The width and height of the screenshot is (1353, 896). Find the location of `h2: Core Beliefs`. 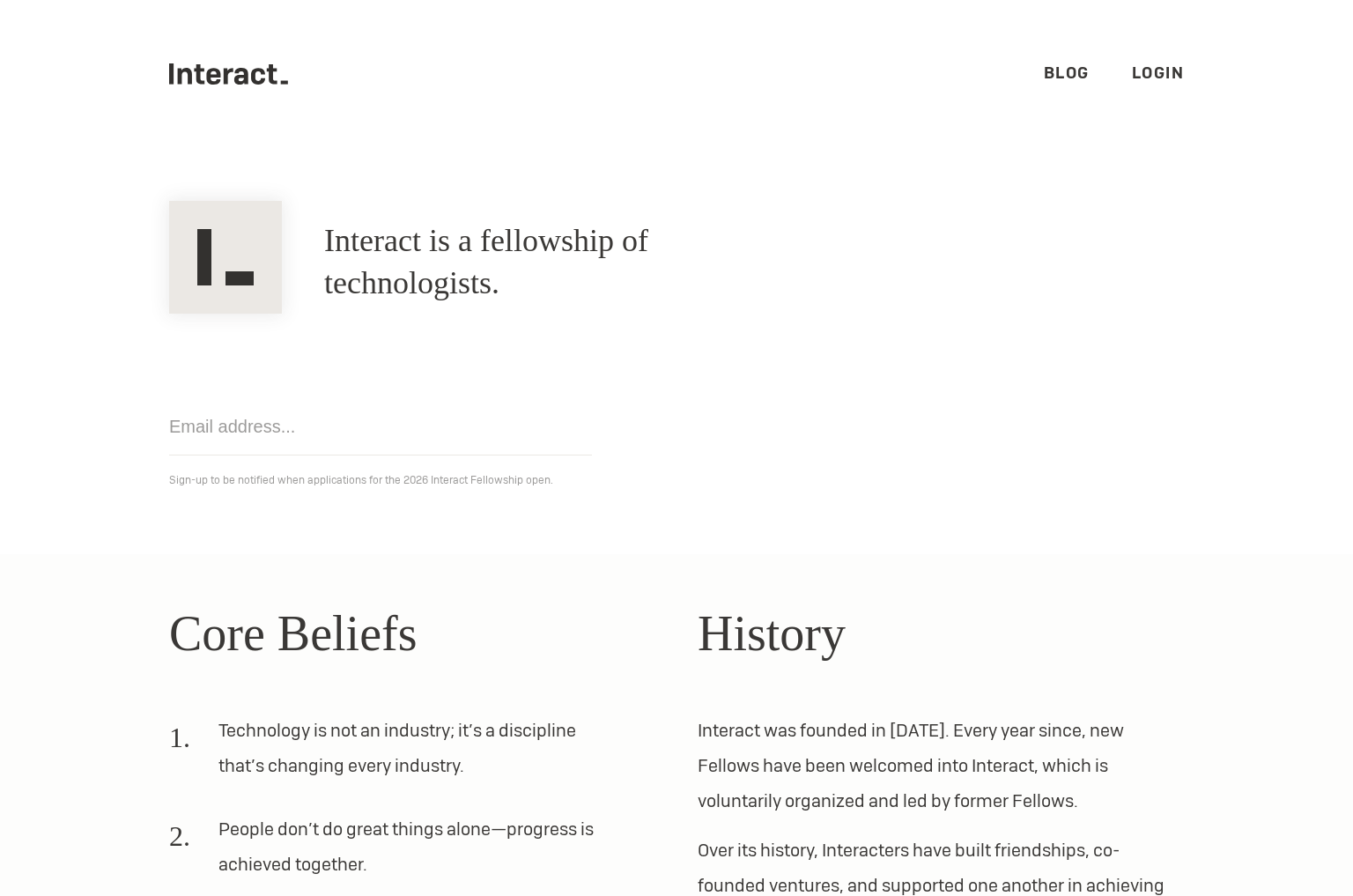

h2: Core Beliefs is located at coordinates (412, 633).